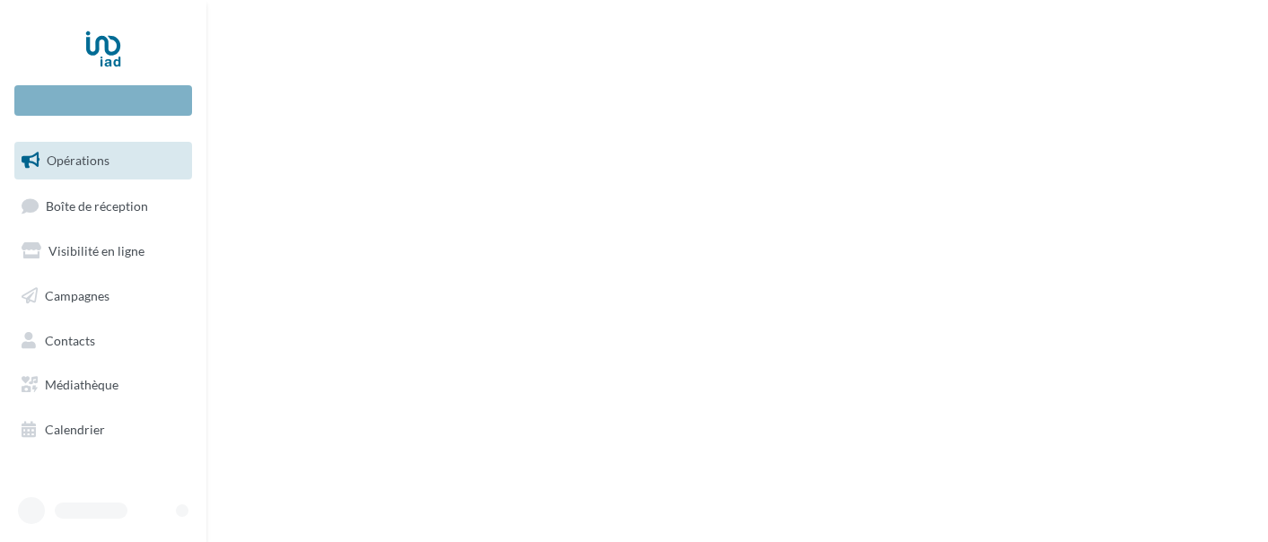  Describe the element at coordinates (103, 161) in the screenshot. I see `a: Opérations` at that location.